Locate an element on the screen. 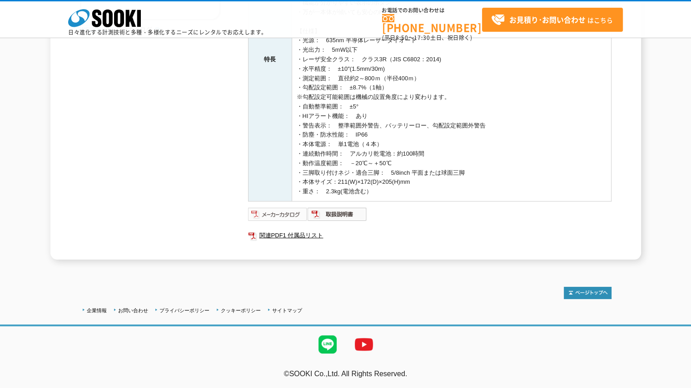 The height and width of the screenshot is (388, 691). span: 17:30 is located at coordinates (422, 38).